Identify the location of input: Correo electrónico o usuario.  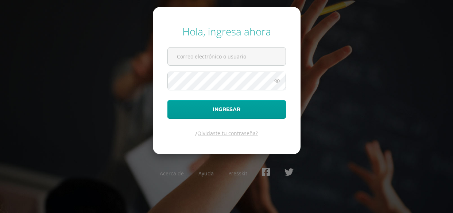
(227, 56).